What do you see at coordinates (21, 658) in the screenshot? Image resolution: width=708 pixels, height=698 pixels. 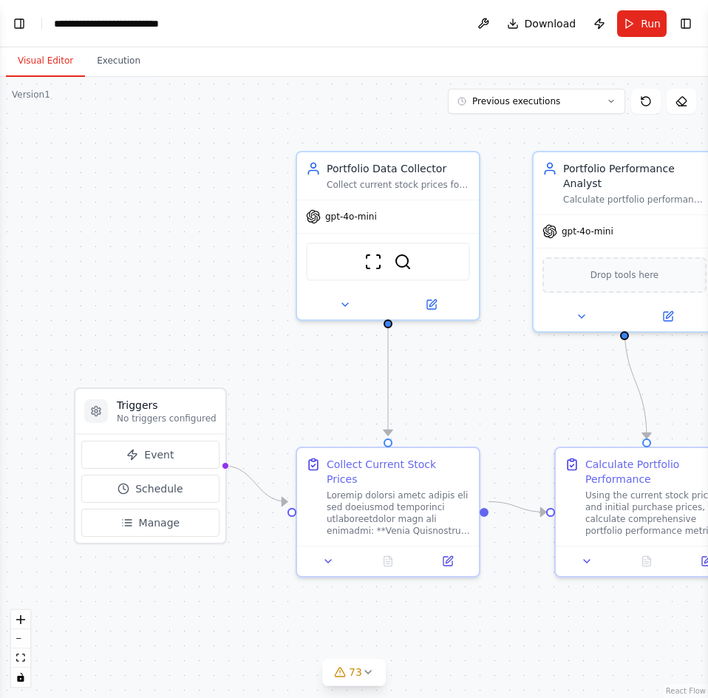 I see `button: fit view` at bounding box center [21, 658].